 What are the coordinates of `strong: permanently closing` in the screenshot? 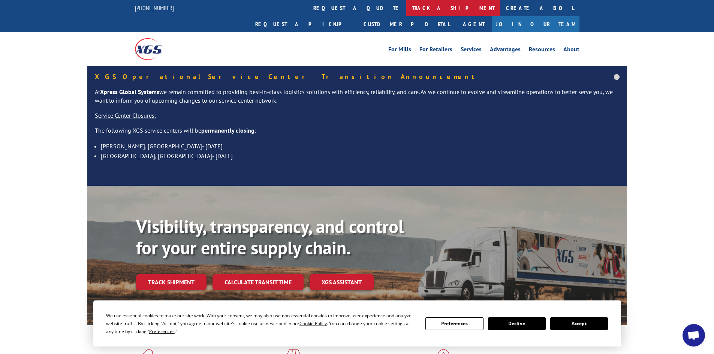 It's located at (228, 130).